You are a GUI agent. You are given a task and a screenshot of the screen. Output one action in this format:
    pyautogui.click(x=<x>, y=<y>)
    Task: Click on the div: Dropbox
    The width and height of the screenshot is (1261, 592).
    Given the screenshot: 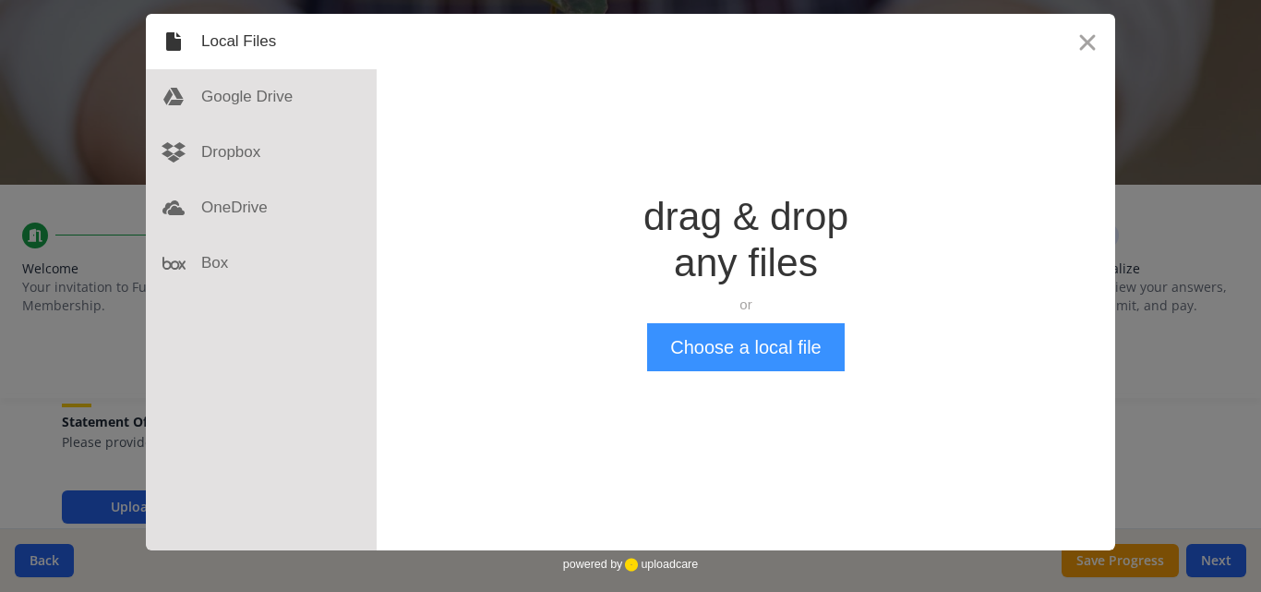 What is the action you would take?
    pyautogui.click(x=261, y=152)
    